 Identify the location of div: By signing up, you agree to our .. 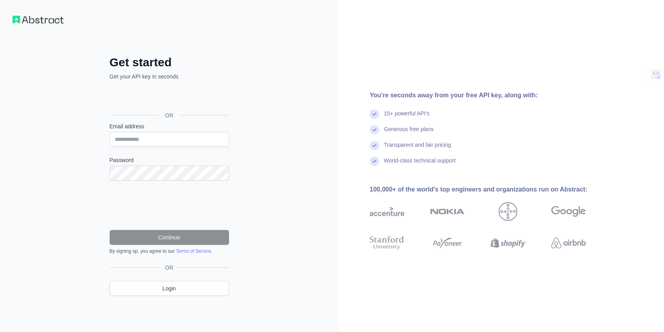
(169, 251).